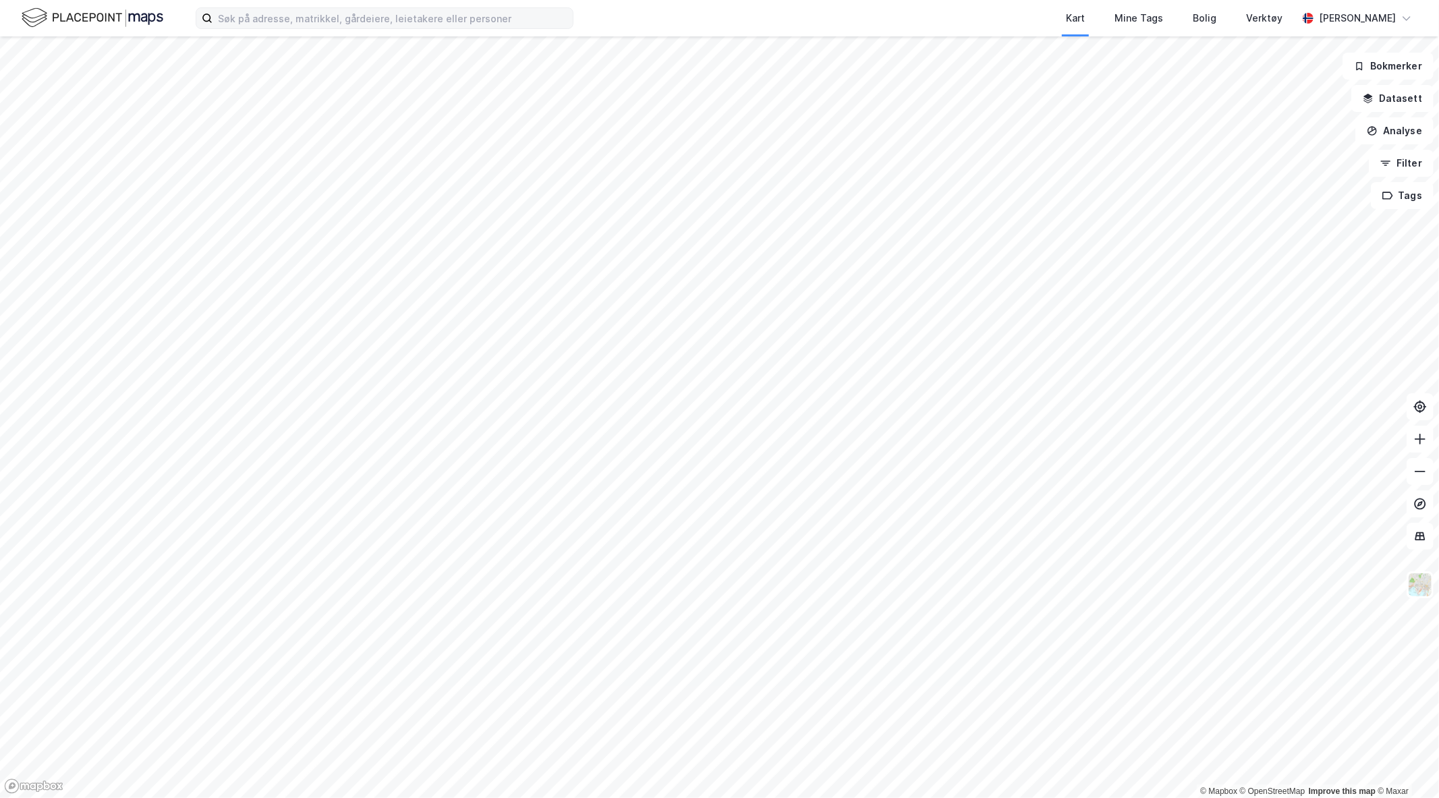 This screenshot has width=1439, height=798. What do you see at coordinates (1402, 163) in the screenshot?
I see `button: Filter` at bounding box center [1402, 163].